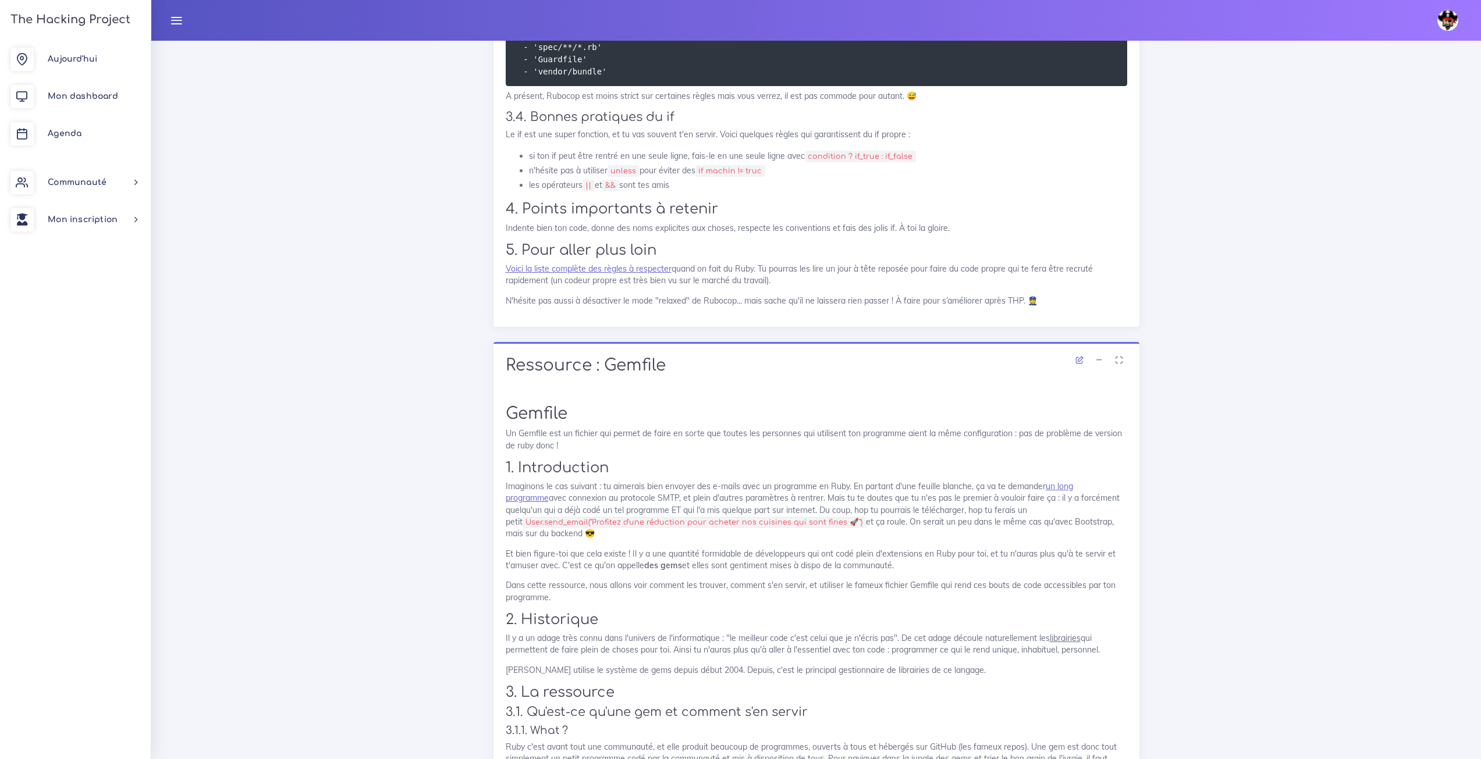 The height and width of the screenshot is (759, 1481). Describe the element at coordinates (816, 228) in the screenshot. I see `p: Indente bien ton code, donne des noms explicites aux choses, respecte les conventions et fais des...` at that location.